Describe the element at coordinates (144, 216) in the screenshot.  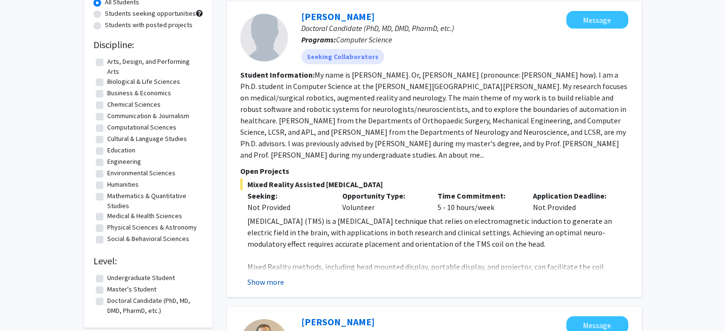
I see `label: Medical & Health Sciences` at that location.